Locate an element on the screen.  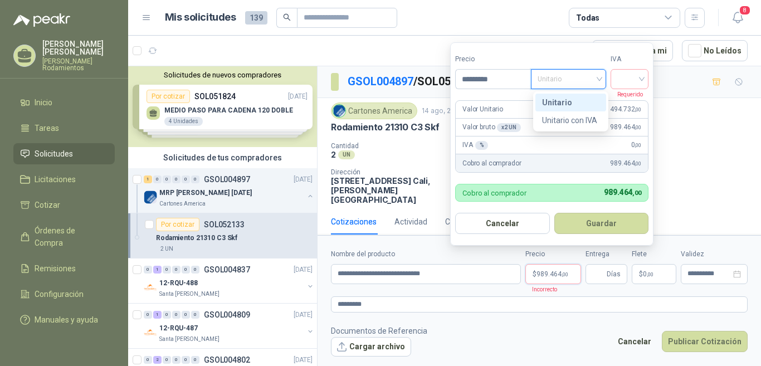
button: Publicar Cotización is located at coordinates (704, 341).